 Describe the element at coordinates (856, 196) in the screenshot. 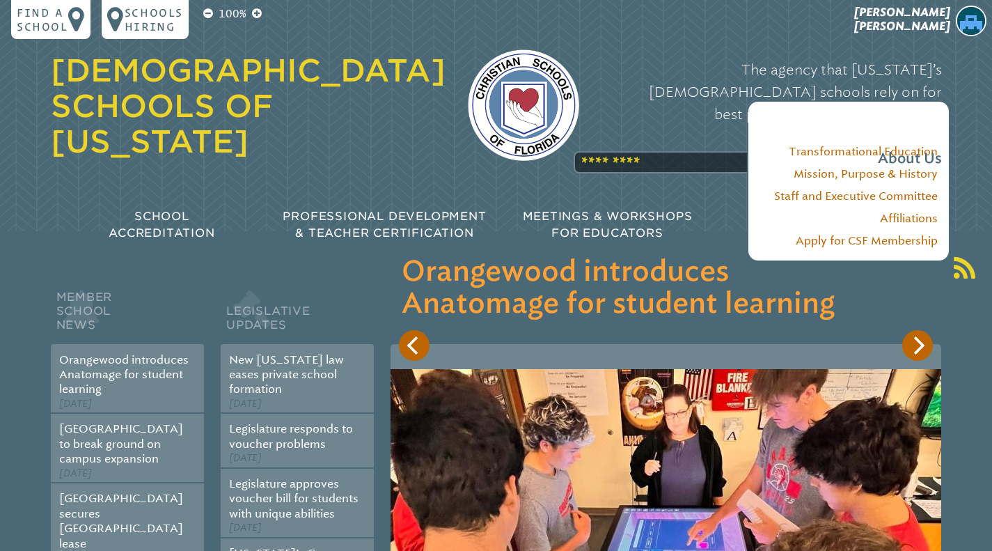

I see `a: Staff and Executive Committee` at that location.